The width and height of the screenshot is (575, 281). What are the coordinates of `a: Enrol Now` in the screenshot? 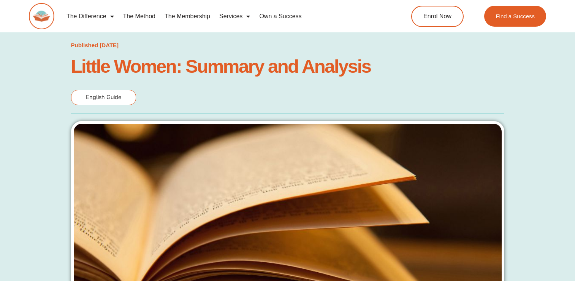 It's located at (438, 16).